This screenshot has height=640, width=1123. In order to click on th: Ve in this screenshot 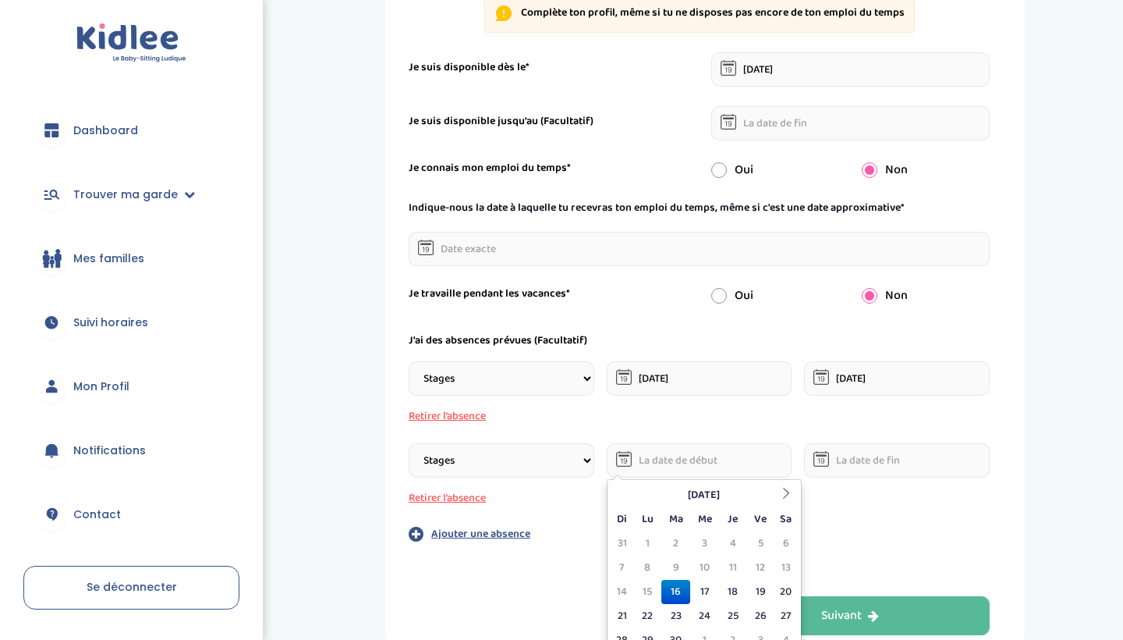, I will do `click(761, 519)`.